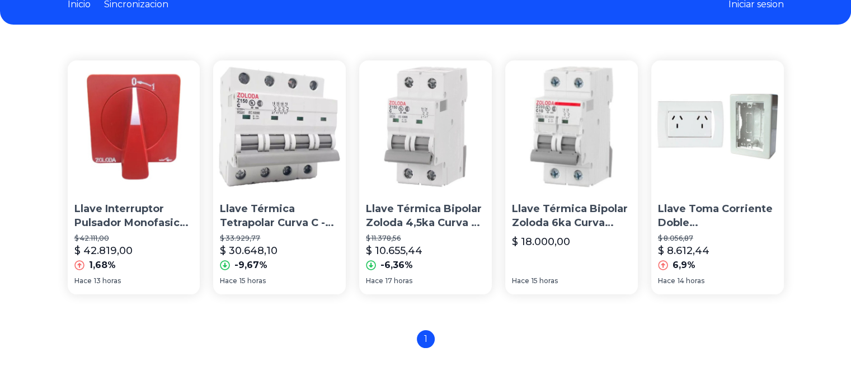  I want to click on span: 17 horas, so click(399, 281).